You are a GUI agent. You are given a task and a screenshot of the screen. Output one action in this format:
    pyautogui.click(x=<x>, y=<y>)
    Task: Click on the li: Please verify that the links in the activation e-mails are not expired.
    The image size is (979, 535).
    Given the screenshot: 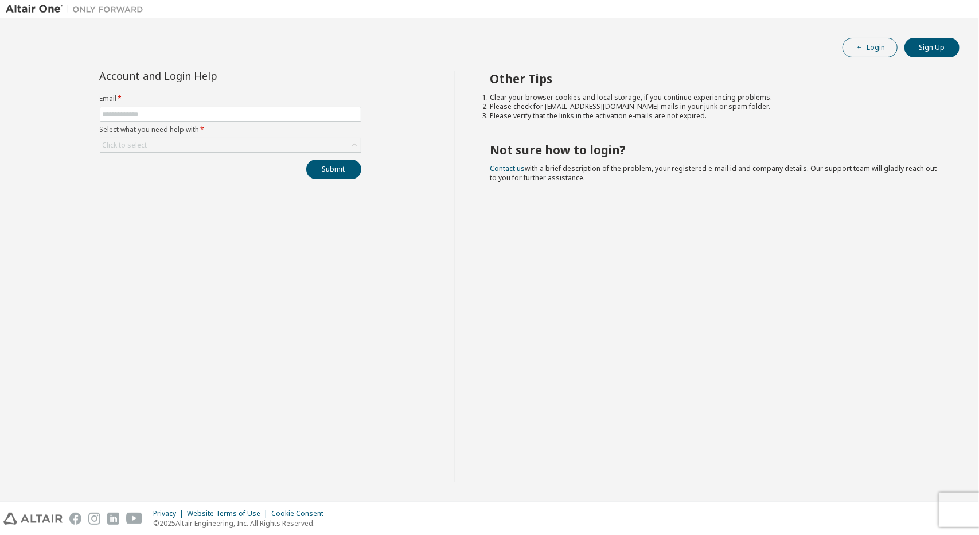 What is the action you would take?
    pyautogui.click(x=714, y=116)
    